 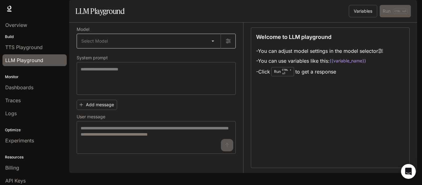 What do you see at coordinates (319, 72) in the screenshot?
I see `li: - Click to get a response` at bounding box center [319, 72].